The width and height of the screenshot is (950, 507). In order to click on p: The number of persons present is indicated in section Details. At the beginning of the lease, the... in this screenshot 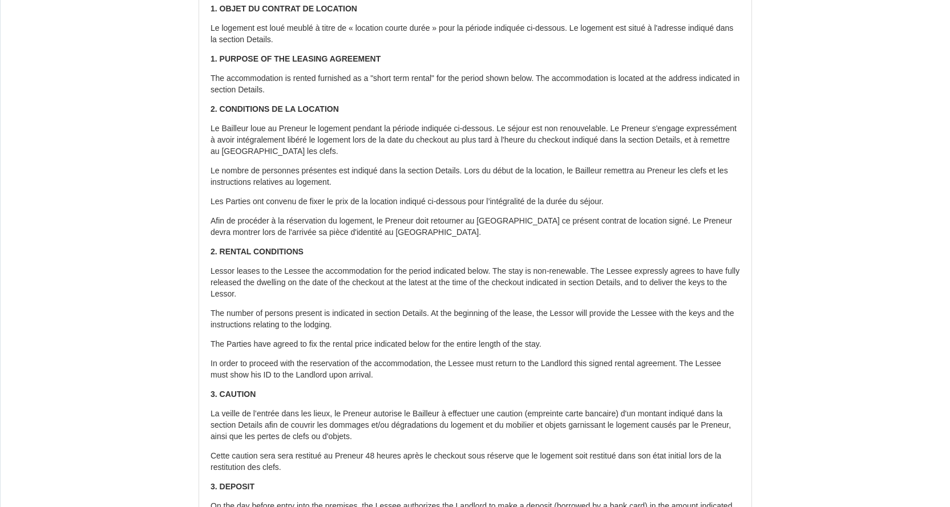, I will do `click(475, 320)`.